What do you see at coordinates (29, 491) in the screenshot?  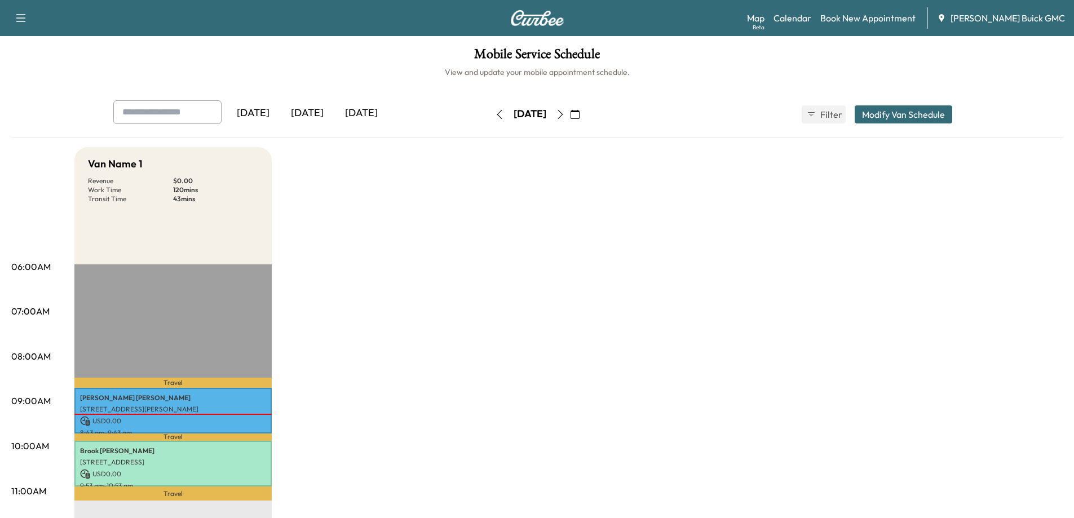 I see `p: 11:00AM` at bounding box center [29, 491].